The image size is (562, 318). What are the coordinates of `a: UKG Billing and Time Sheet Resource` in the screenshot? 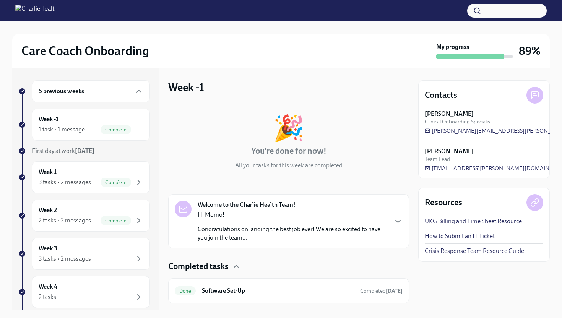 It's located at (474, 221).